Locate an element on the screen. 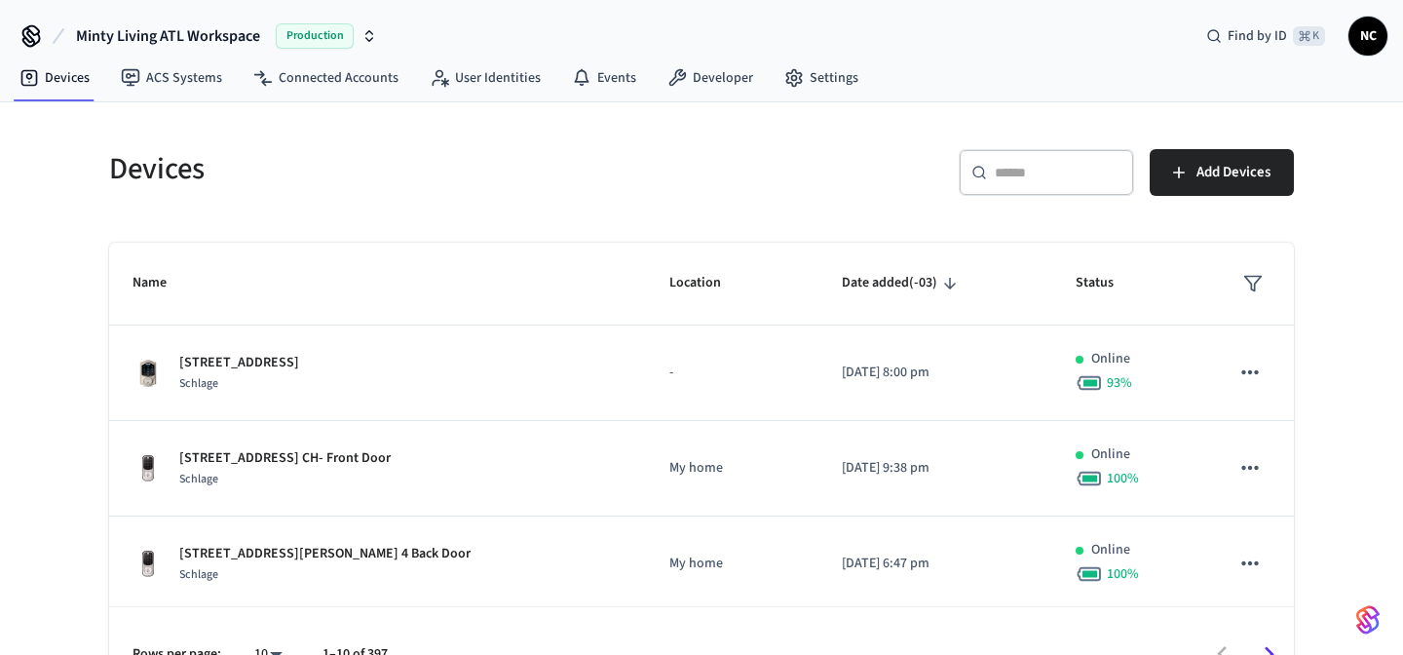 The width and height of the screenshot is (1403, 655). span: ⌘ K is located at coordinates (1308, 36).